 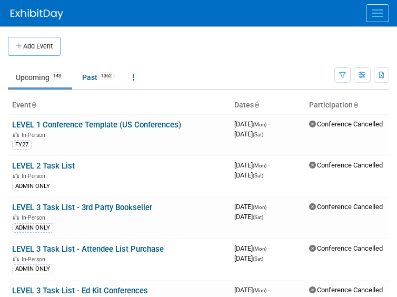 What do you see at coordinates (257, 105) in the screenshot?
I see `a: Sort by Start Date` at bounding box center [257, 105].